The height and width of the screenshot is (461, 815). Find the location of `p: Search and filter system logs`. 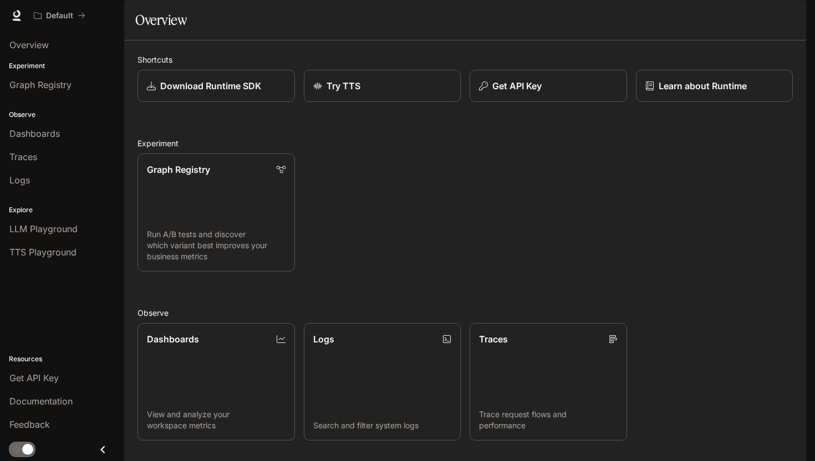

p: Search and filter system logs is located at coordinates (383, 426).